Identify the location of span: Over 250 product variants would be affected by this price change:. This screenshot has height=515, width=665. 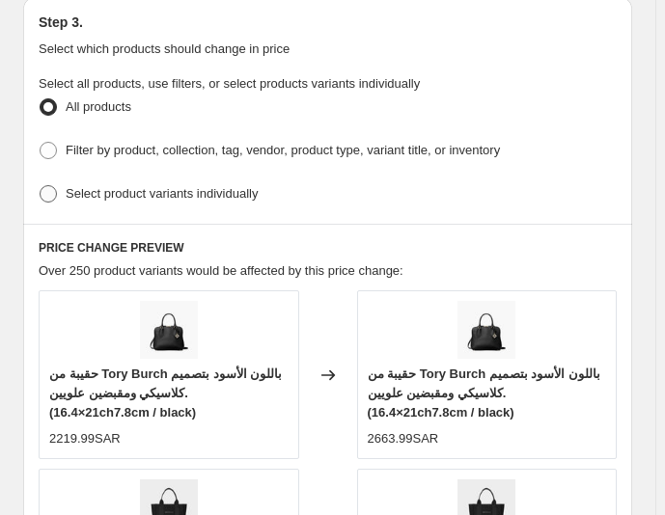
(221, 270).